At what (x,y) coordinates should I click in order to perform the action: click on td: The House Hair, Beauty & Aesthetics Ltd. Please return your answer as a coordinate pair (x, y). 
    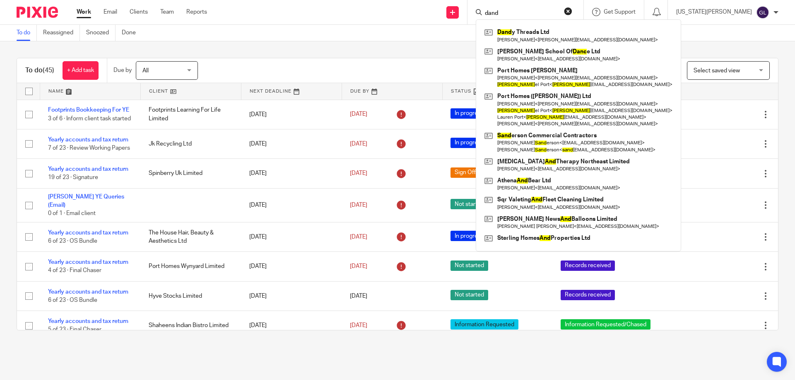
    Looking at the image, I should click on (190, 237).